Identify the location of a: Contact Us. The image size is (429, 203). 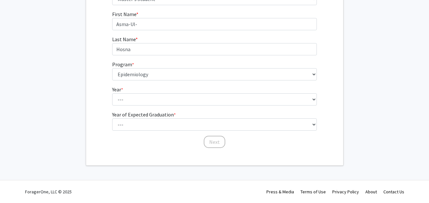
(393, 191).